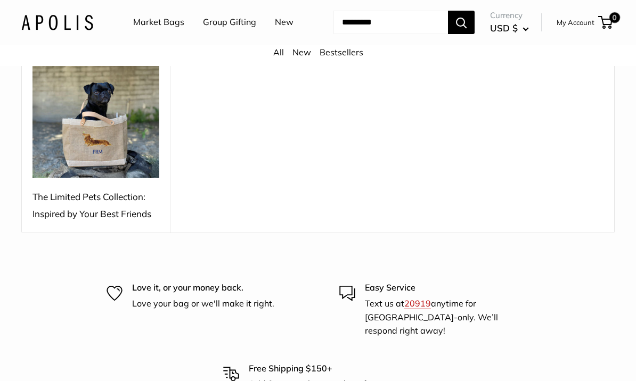  I want to click on span: USD $, so click(504, 28).